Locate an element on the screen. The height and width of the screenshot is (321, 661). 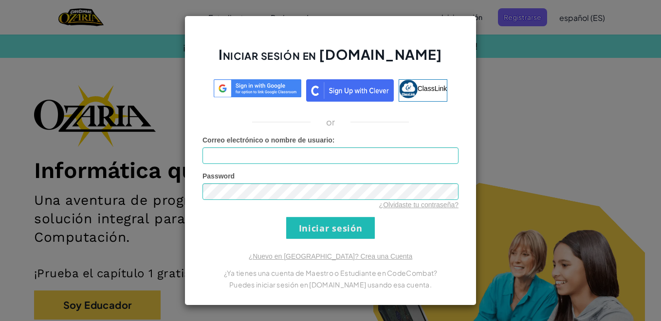
img: classlink-logo-small.png is located at coordinates (409, 89).